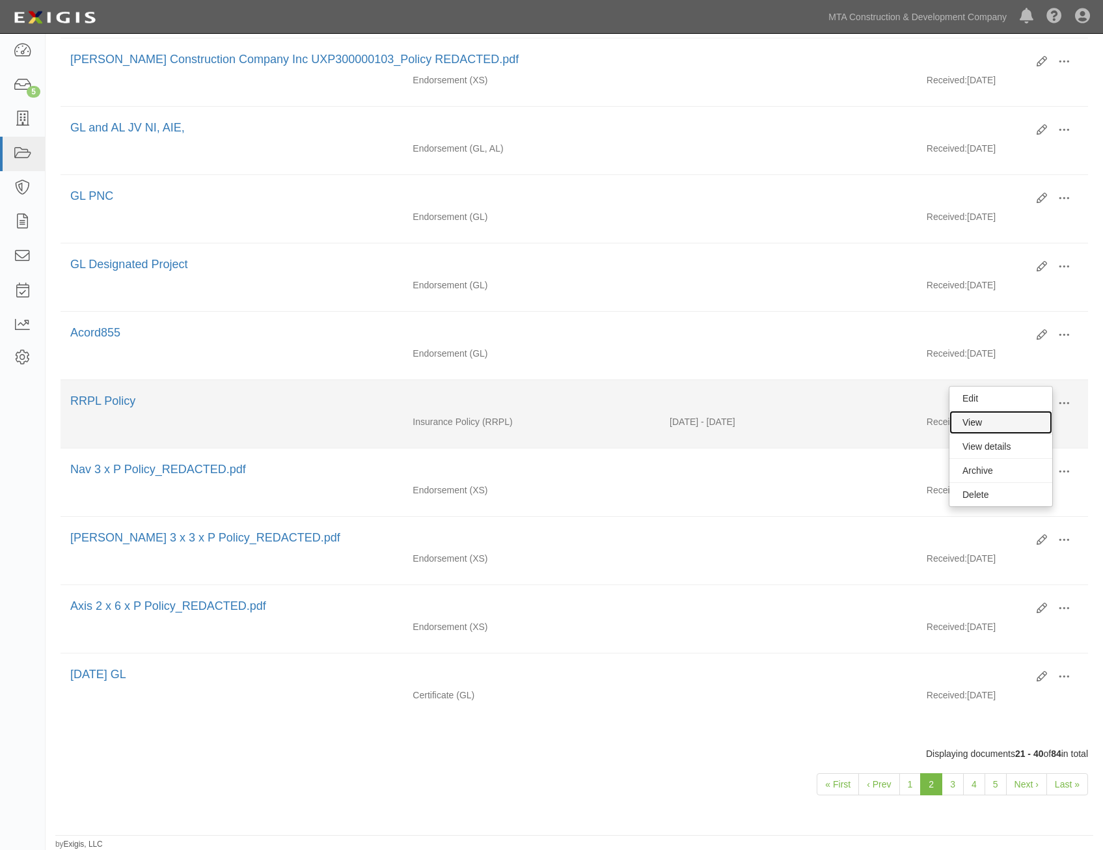 The width and height of the screenshot is (1103, 850). I want to click on a: « First, so click(838, 784).